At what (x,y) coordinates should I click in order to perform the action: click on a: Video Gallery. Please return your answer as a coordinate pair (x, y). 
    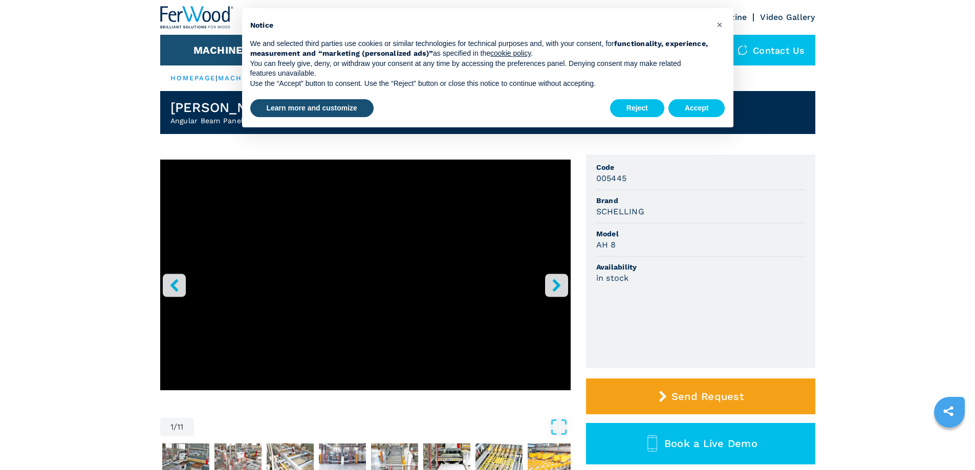
    Looking at the image, I should click on (787, 17).